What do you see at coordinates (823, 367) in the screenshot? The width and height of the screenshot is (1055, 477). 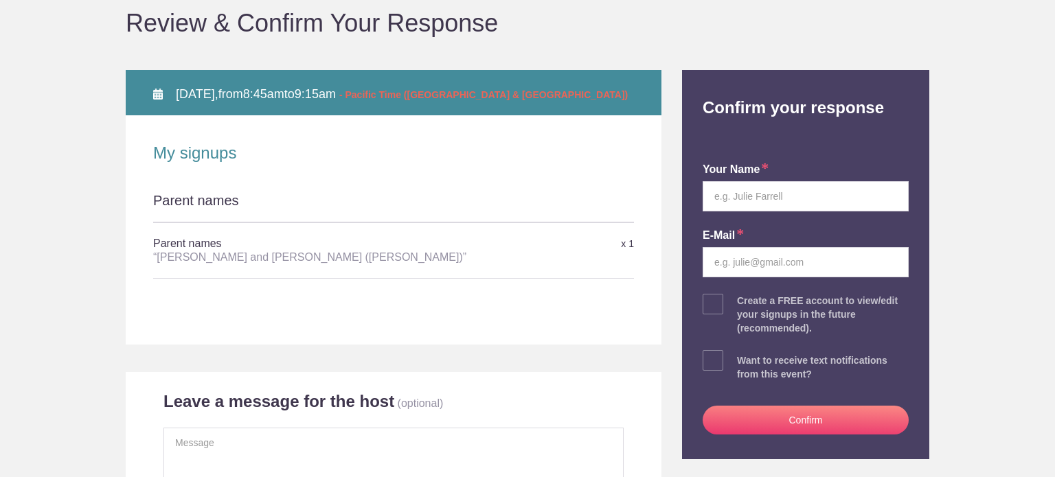 I see `div: Want to receive text notifications from this event?` at bounding box center [823, 367].